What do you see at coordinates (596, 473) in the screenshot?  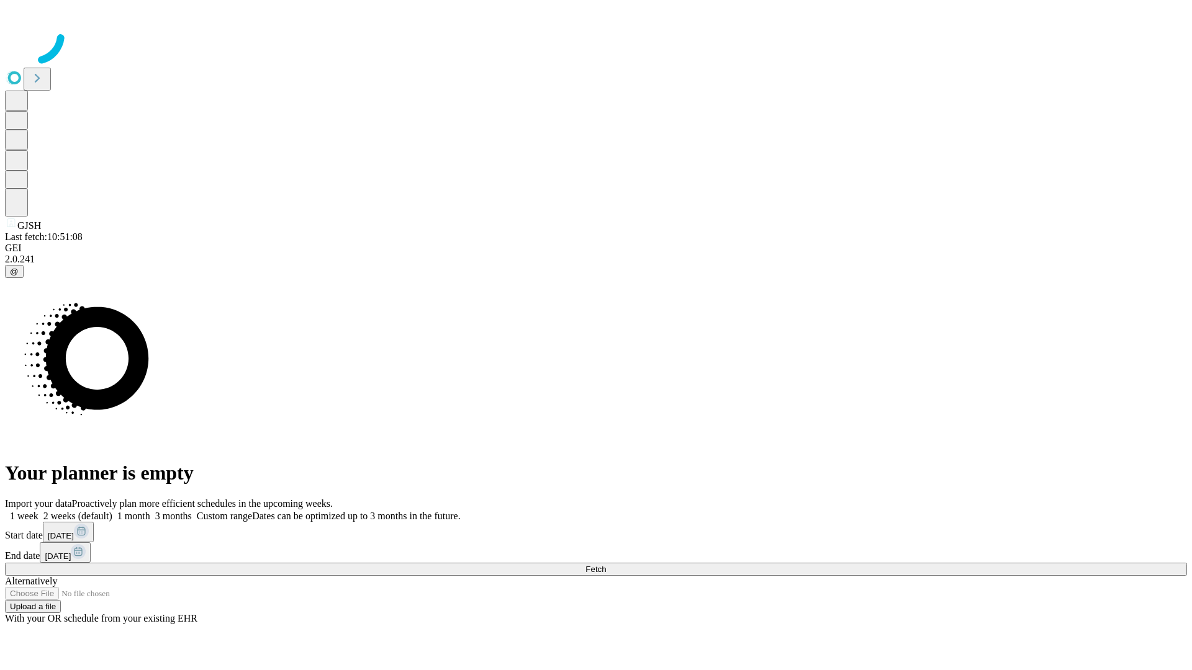 I see `h1: Your planner is empty` at bounding box center [596, 473].